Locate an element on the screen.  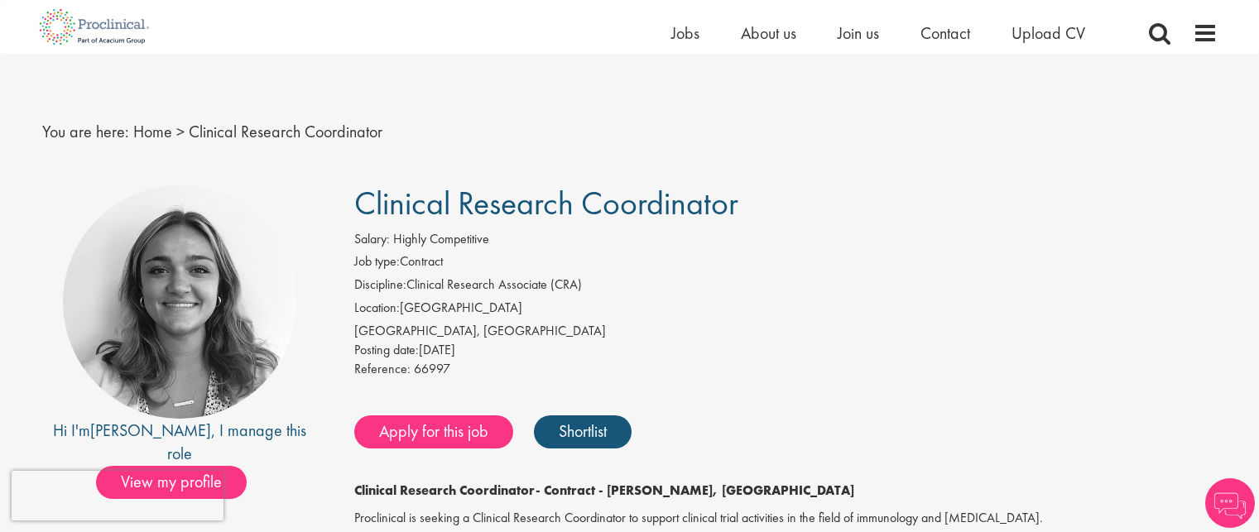
a: Apply for this job is located at coordinates (434, 432).